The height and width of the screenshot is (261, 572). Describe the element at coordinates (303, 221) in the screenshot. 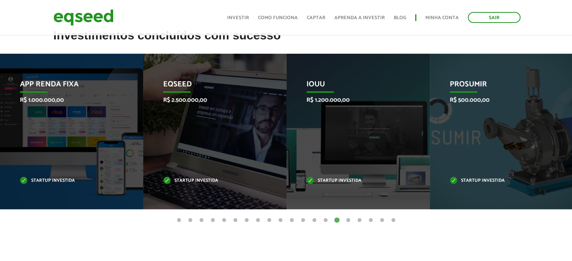

I see `button: 12 of 20` at that location.